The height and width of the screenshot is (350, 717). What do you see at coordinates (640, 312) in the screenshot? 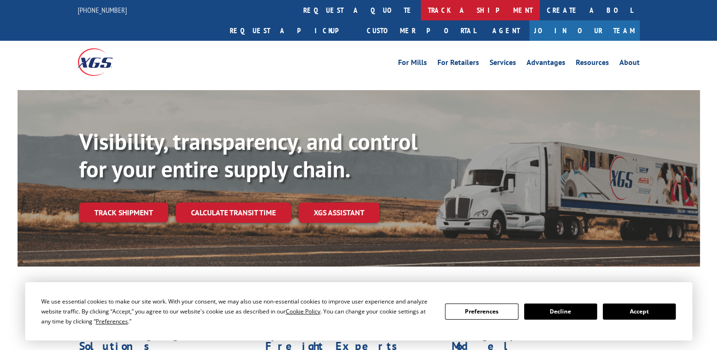
I see `button: Accept` at bounding box center [640, 312].